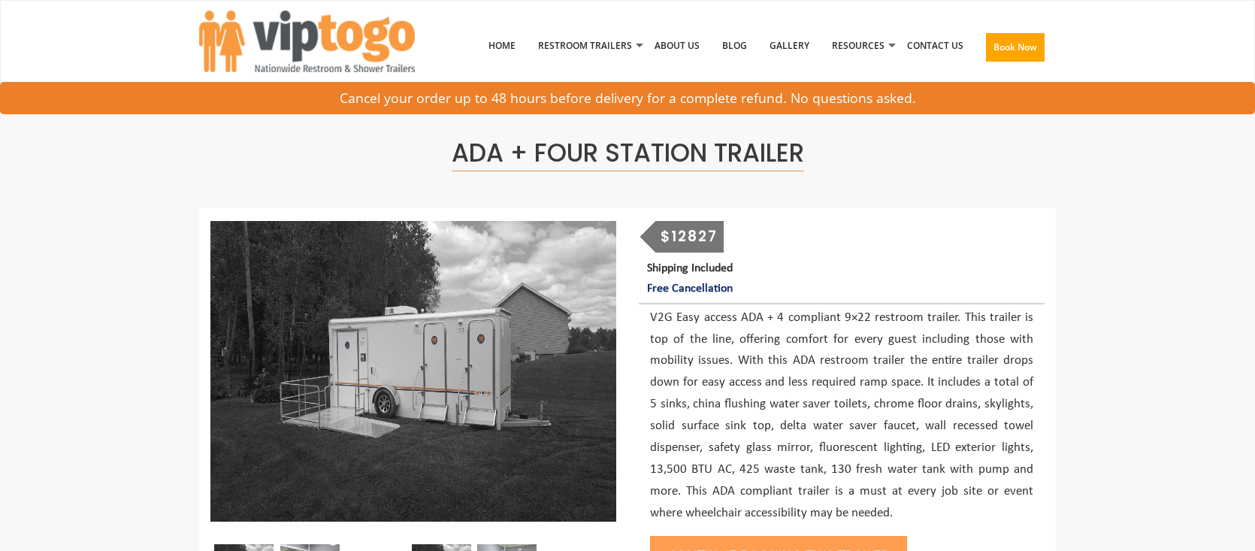 This screenshot has width=1255, height=551. What do you see at coordinates (677, 46) in the screenshot?
I see `a: About Us` at bounding box center [677, 46].